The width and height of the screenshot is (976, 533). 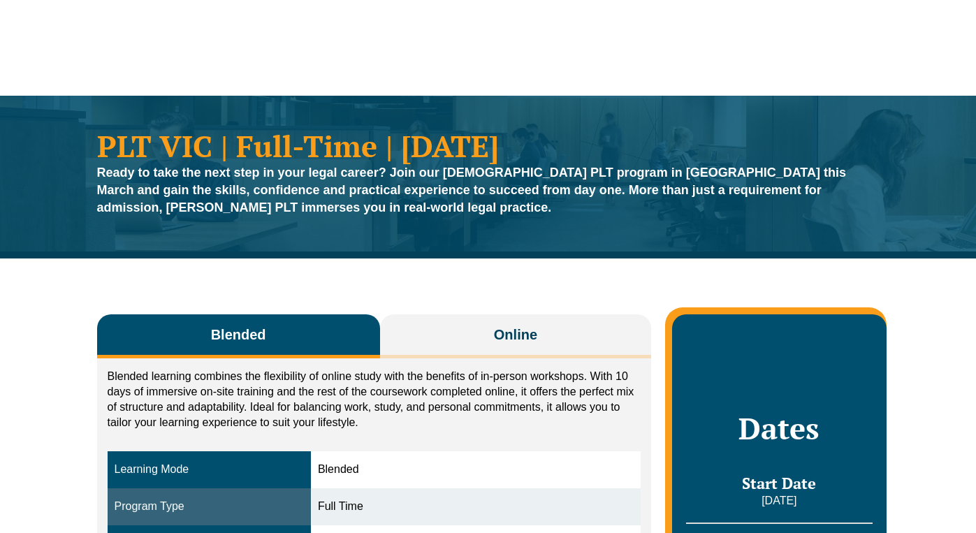 What do you see at coordinates (238, 335) in the screenshot?
I see `span: Blended` at bounding box center [238, 335].